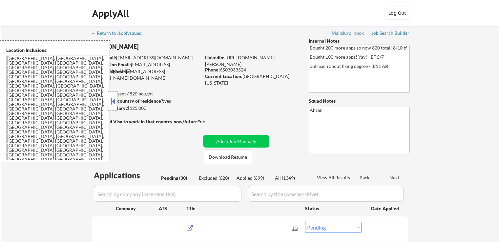 This screenshot has width=499, height=242. Describe the element at coordinates (178, 178) in the screenshot. I see `div: Pending (30)` at that location.